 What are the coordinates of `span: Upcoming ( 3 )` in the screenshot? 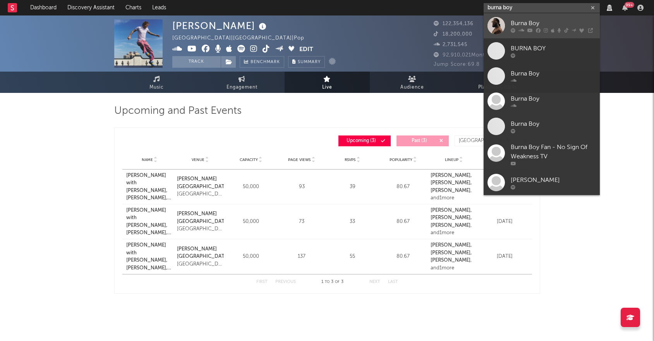 It's located at (361, 141).